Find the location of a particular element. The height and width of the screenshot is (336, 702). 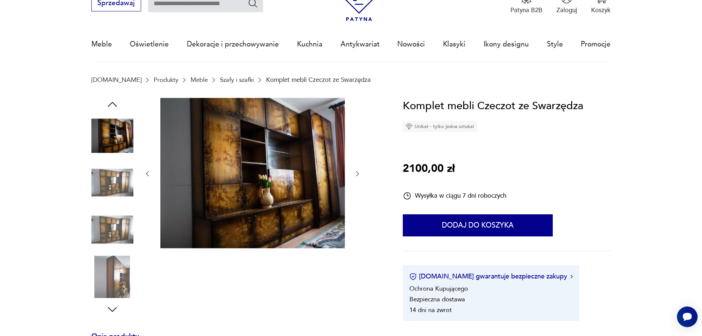

a: Szafy i szafki is located at coordinates (237, 80).